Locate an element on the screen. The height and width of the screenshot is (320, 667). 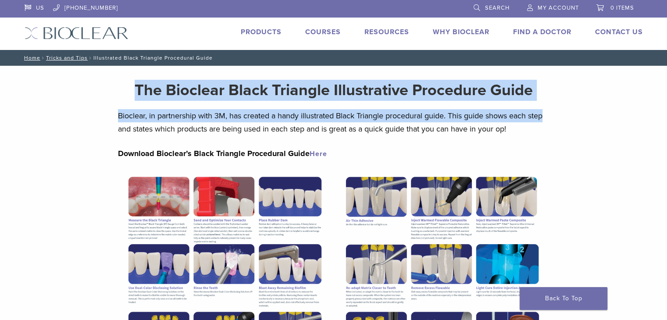
img: Bioclear is located at coordinates (76, 33).